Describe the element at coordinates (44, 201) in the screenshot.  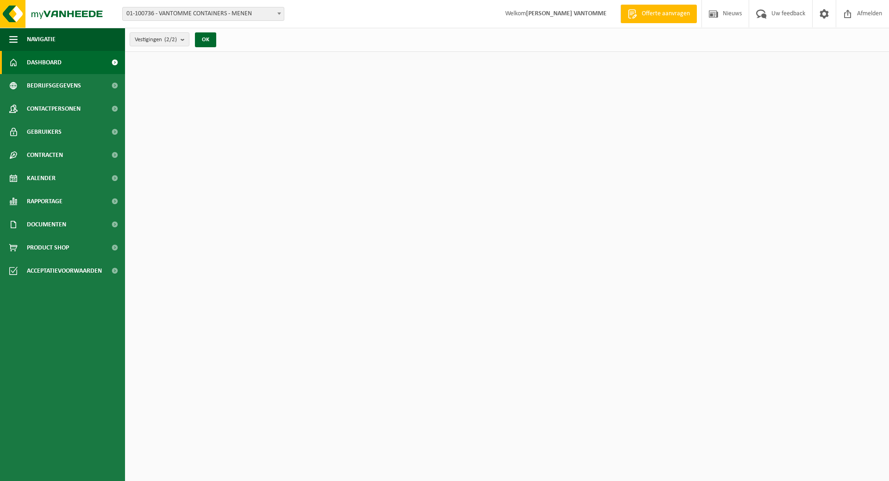
I see `span: Rapportage` at that location.